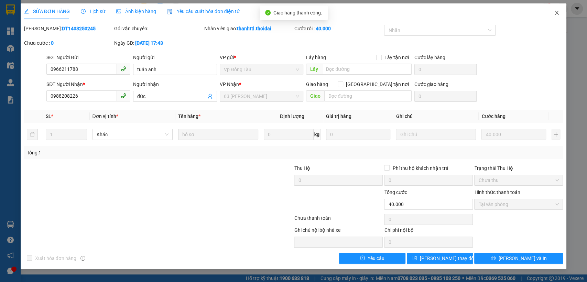 Image resolution: width=587 pixels, height=282 pixels. I want to click on div: Tổng: 1, so click(127, 153).